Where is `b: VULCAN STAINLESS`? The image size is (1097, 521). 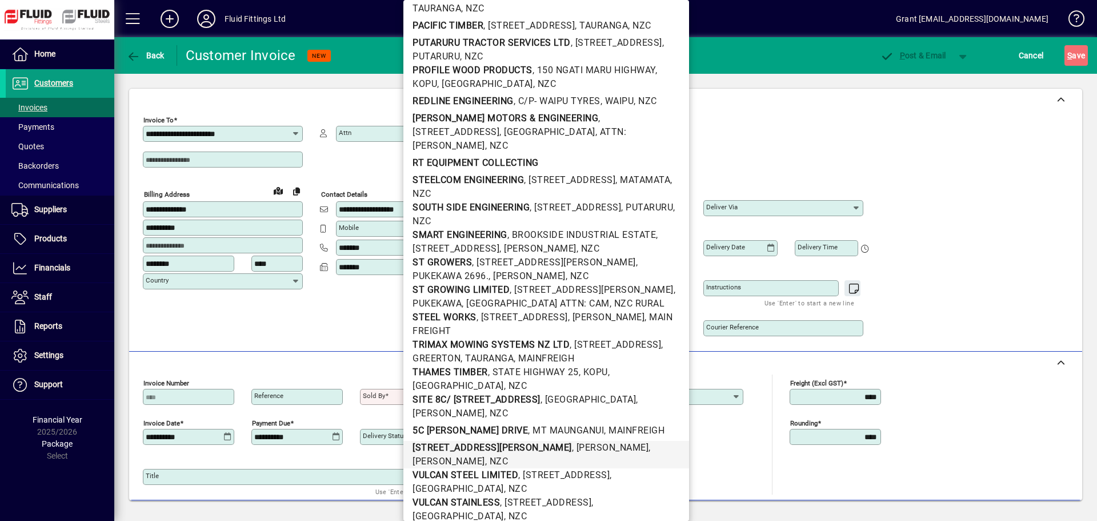 b: VULCAN STAINLESS is located at coordinates (456, 502).